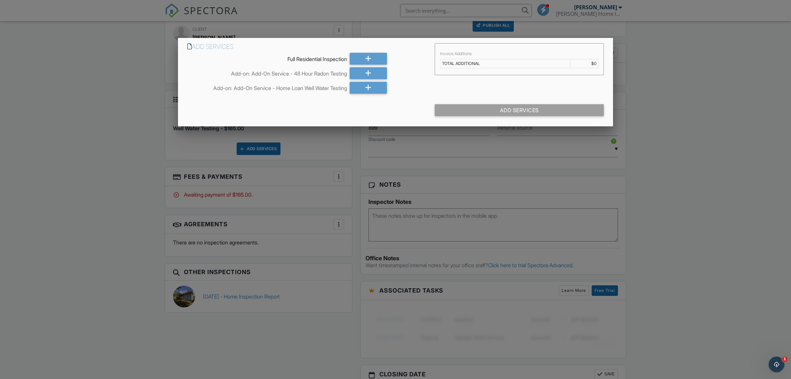  What do you see at coordinates (584, 63) in the screenshot?
I see `td: $0` at bounding box center [584, 63].